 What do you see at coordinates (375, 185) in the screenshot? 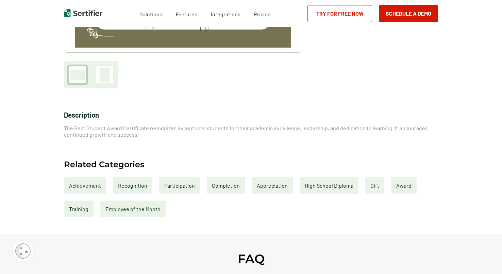
I see `a: Gift` at bounding box center [375, 185].